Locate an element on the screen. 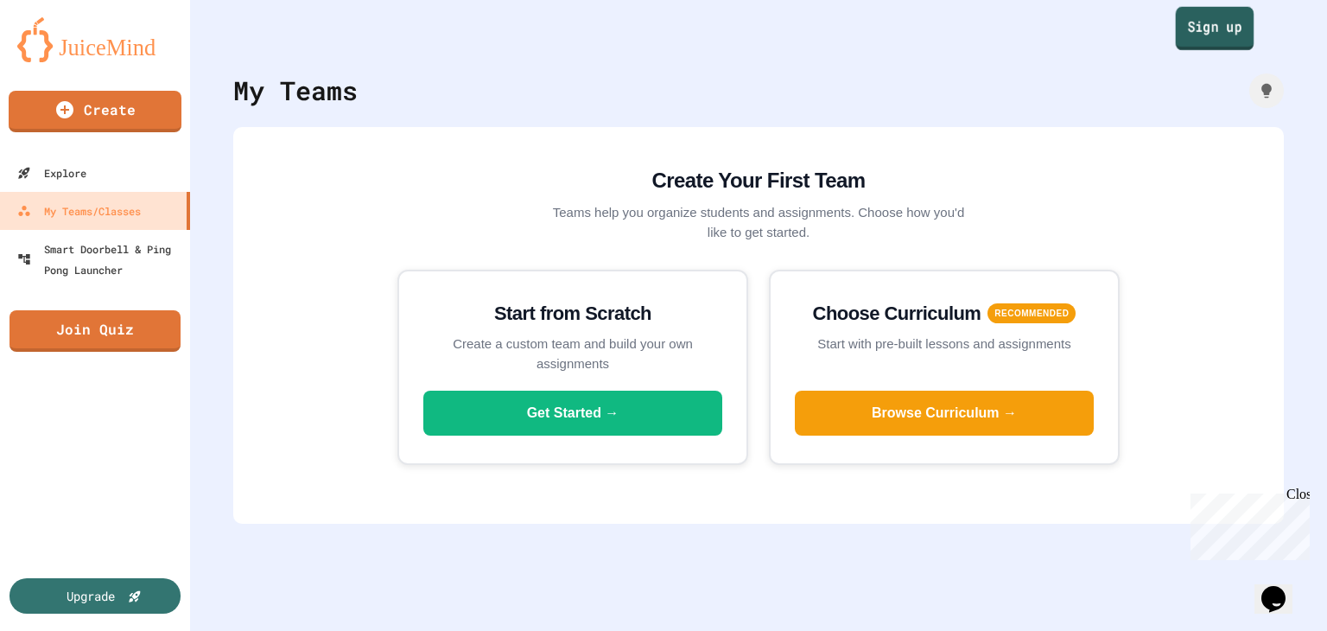  div: My Teams/Classes is located at coordinates (79, 211).